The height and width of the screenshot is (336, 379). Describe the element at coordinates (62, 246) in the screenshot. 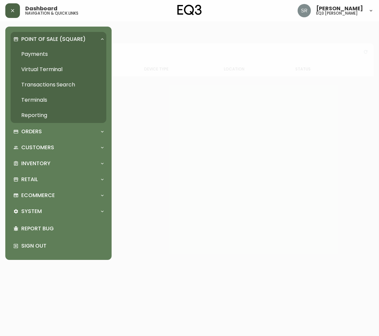

I see `p: Sign Out` at that location.